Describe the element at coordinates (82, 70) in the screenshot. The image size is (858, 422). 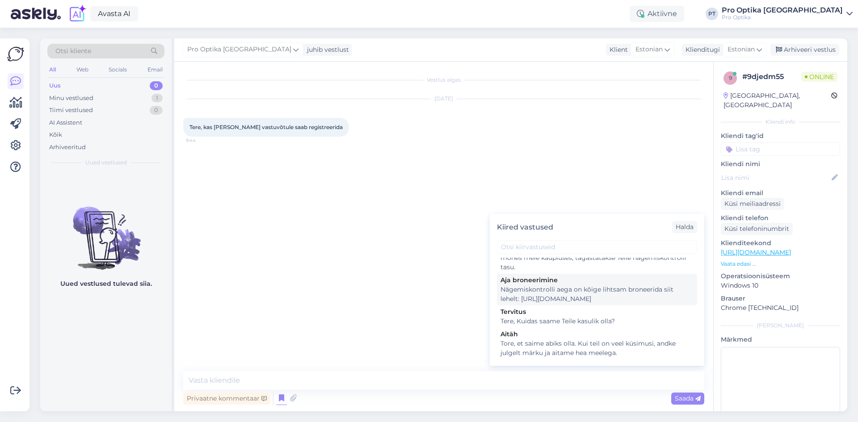
I see `div: Web` at that location.